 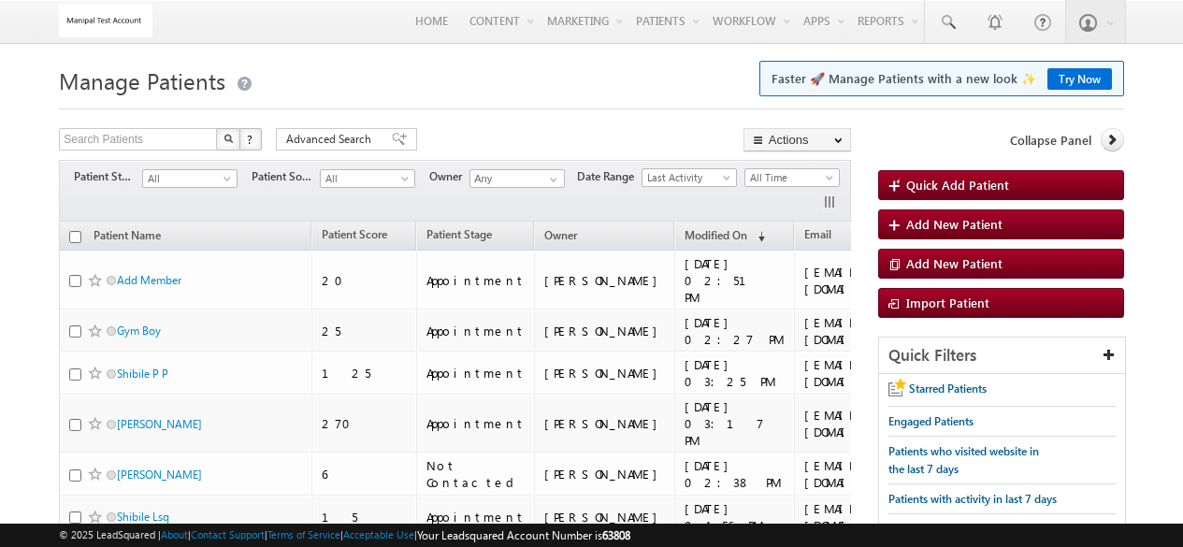 I want to click on span: Advanced Search, so click(x=331, y=139).